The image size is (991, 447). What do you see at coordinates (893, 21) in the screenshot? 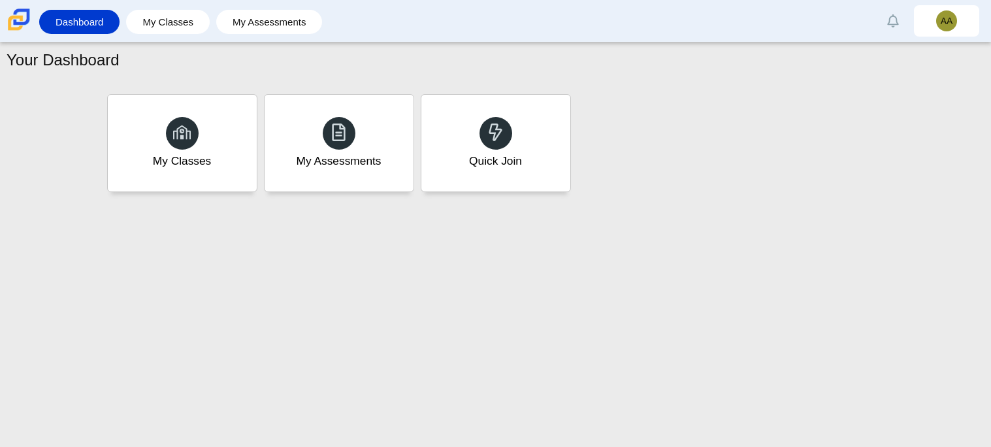
I see `a: Alerts` at bounding box center [893, 21].